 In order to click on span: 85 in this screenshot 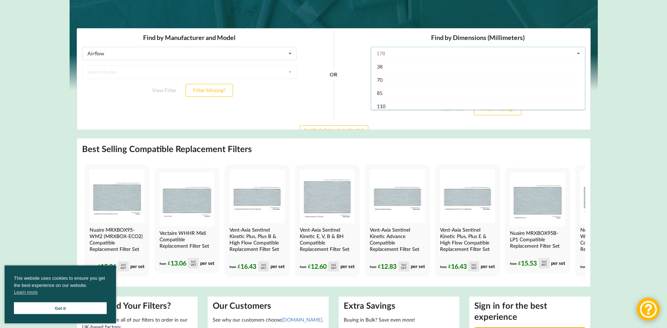, I will do `click(303, 65)`.